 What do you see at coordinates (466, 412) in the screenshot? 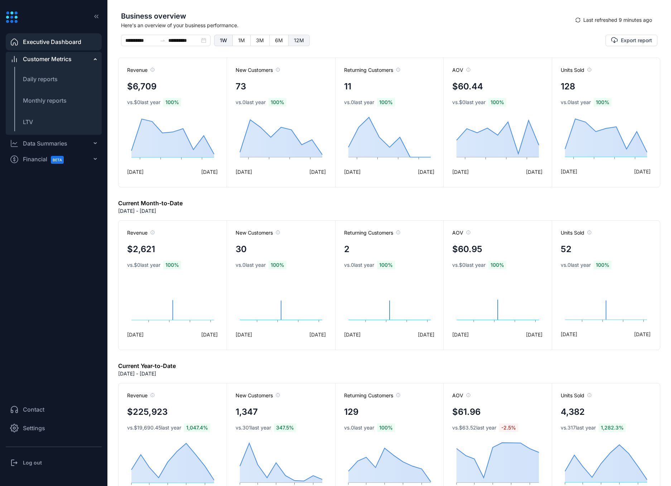
I see `h4: $61.96` at bounding box center [466, 412].